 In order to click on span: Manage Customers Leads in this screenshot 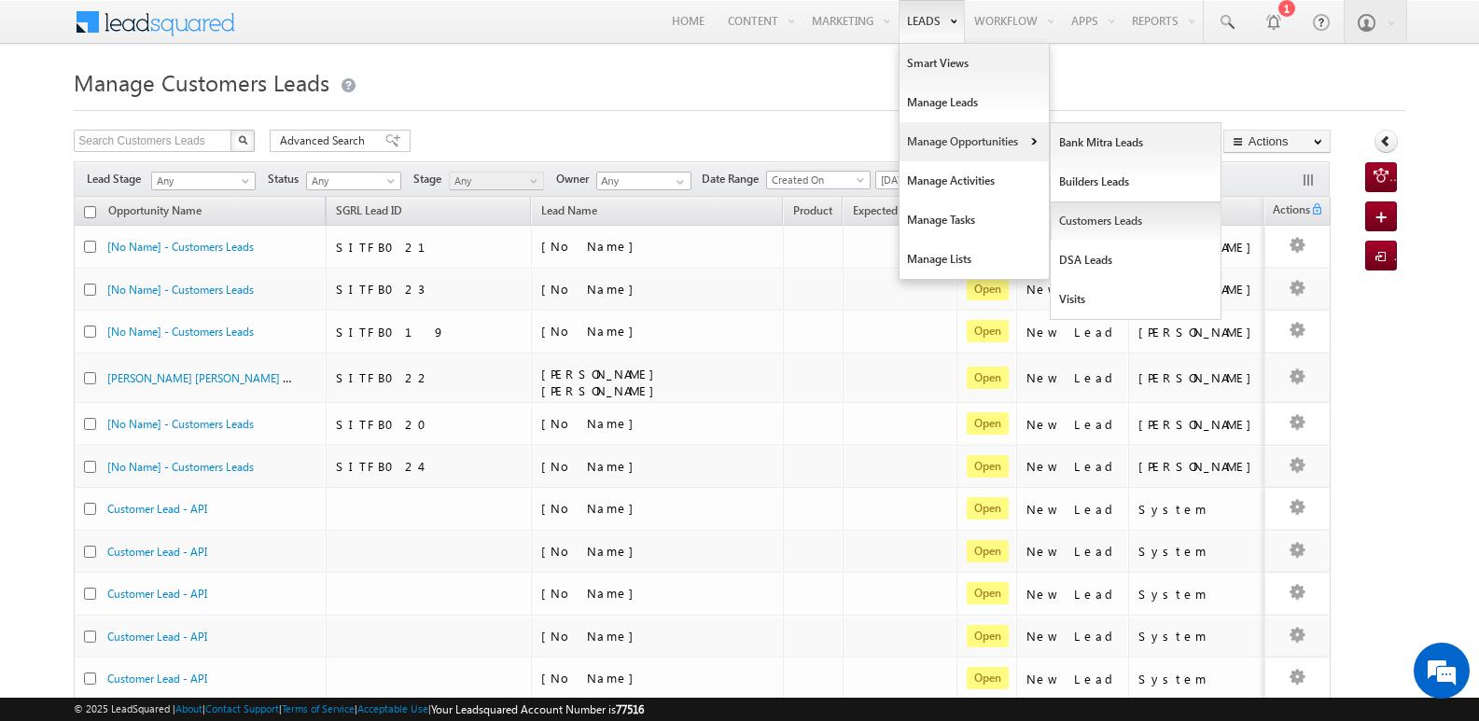, I will do `click(202, 82)`.